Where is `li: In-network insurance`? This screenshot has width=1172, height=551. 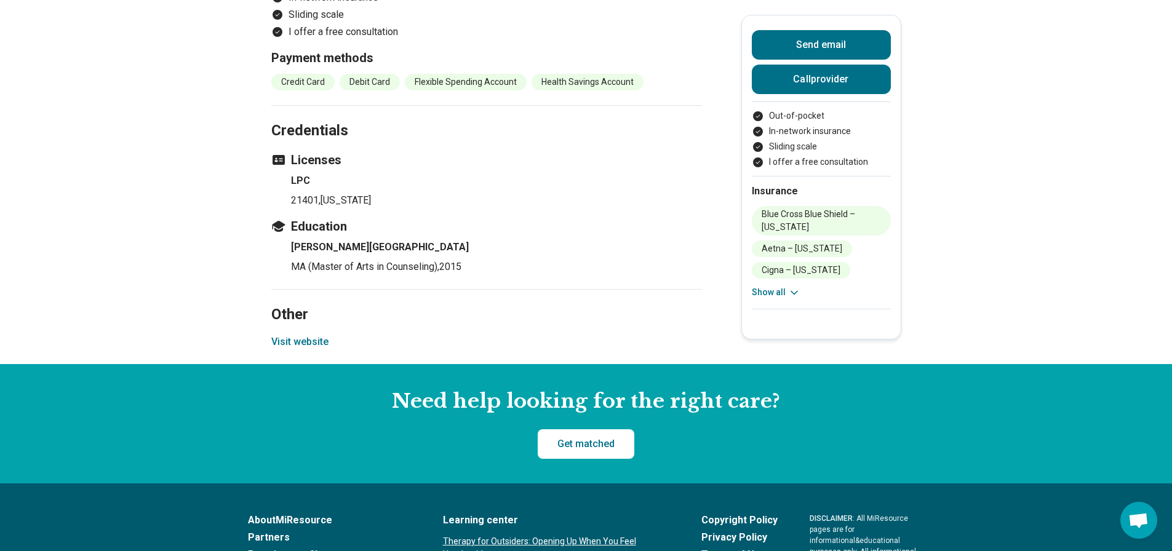 li: In-network insurance is located at coordinates (821, 131).